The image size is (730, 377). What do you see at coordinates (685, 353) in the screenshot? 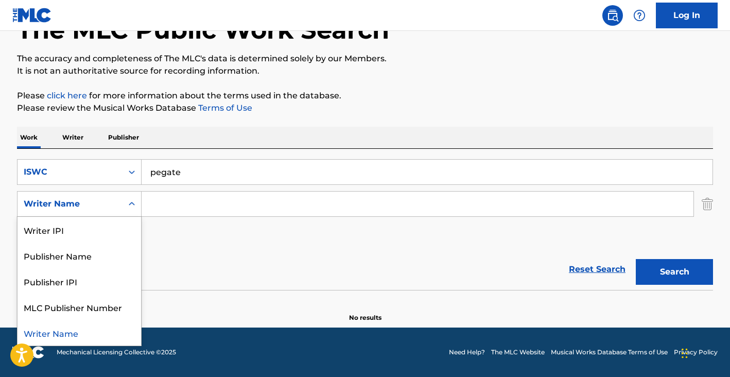
I see `div: Drag` at bounding box center [685, 353].